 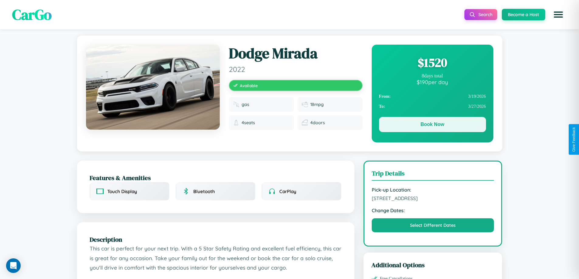 I want to click on span: 18 mpg, so click(x=317, y=105).